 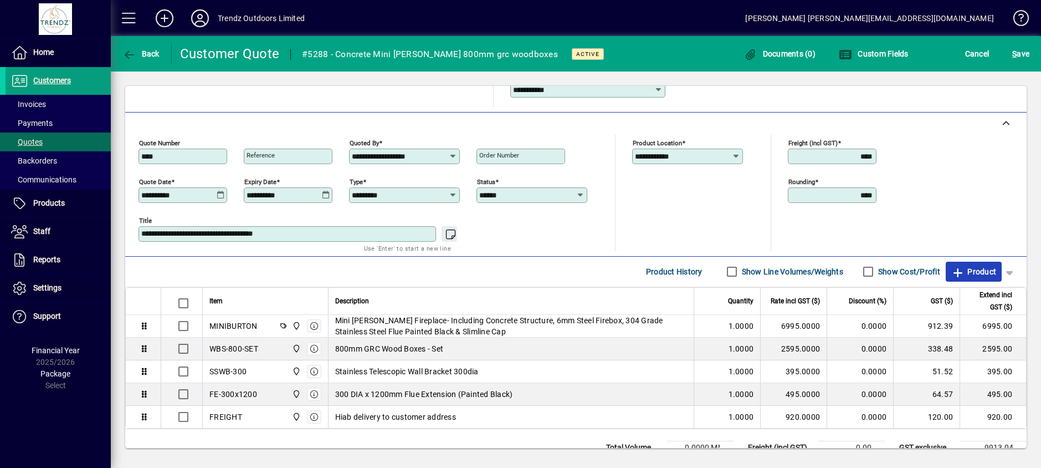 What do you see at coordinates (141, 54) in the screenshot?
I see `button: Back` at bounding box center [141, 54].